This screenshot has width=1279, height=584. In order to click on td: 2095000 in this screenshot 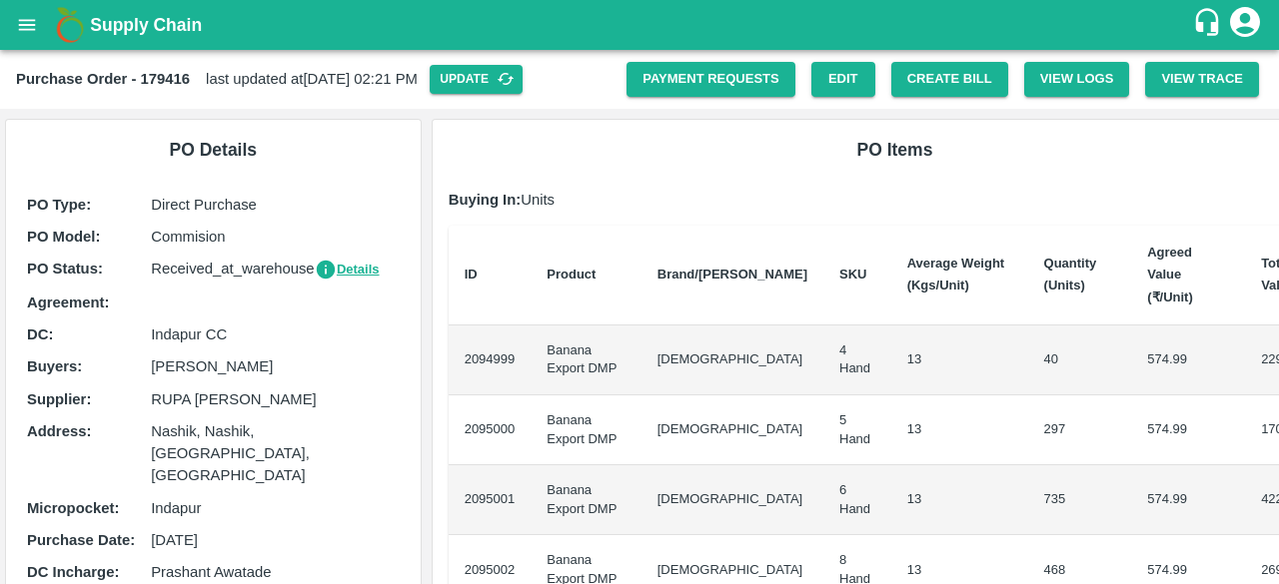, I will do `click(490, 431)`.